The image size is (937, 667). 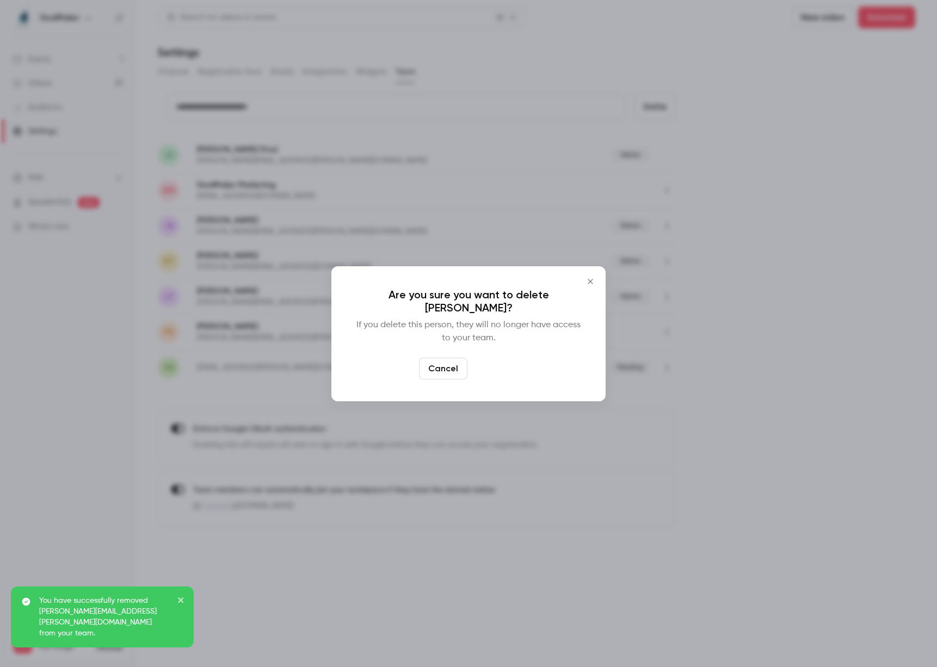 What do you see at coordinates (495, 369) in the screenshot?
I see `button: Delete` at bounding box center [495, 369].